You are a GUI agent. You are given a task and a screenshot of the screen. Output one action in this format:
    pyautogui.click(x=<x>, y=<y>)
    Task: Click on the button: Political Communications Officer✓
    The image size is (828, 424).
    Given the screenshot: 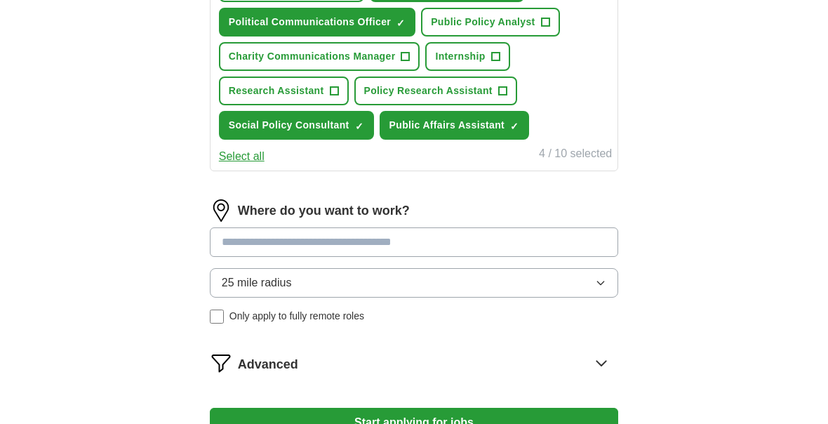 What is the action you would take?
    pyautogui.click(x=317, y=22)
    